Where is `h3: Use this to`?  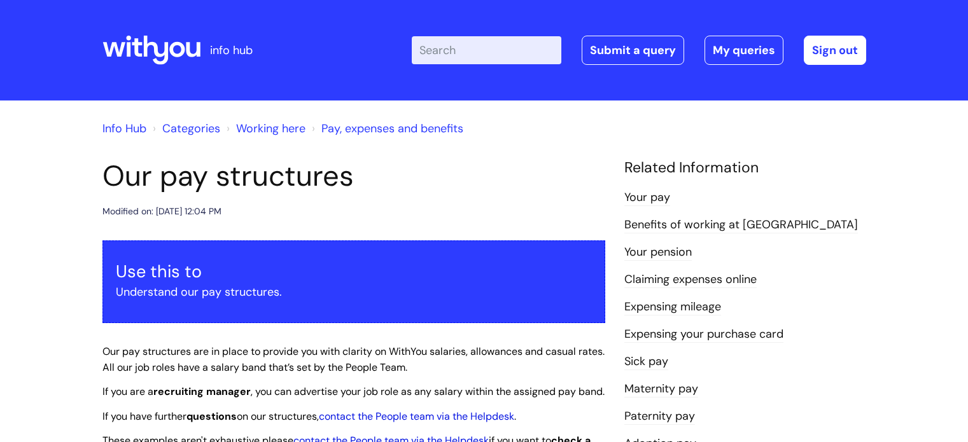 h3: Use this to is located at coordinates (354, 272).